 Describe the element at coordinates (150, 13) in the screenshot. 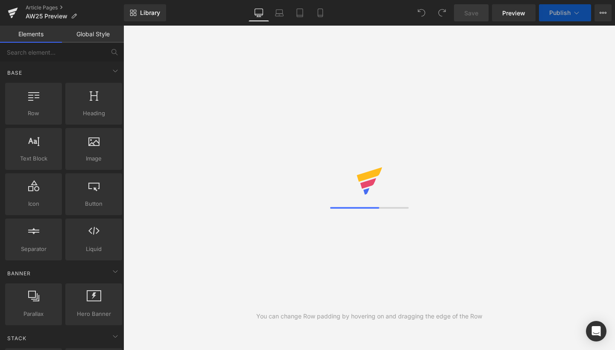

I see `span: Library` at that location.